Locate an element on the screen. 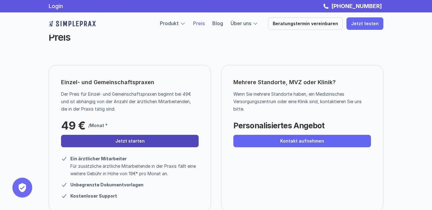 The image size is (432, 210). p: Jetzt testen is located at coordinates (365, 24).